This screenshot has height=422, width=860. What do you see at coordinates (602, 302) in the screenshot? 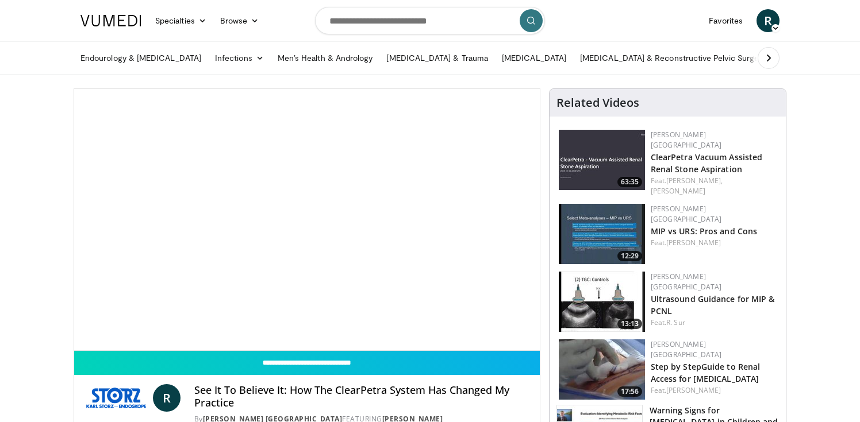
I see `a: 13:13` at bounding box center [602, 302].